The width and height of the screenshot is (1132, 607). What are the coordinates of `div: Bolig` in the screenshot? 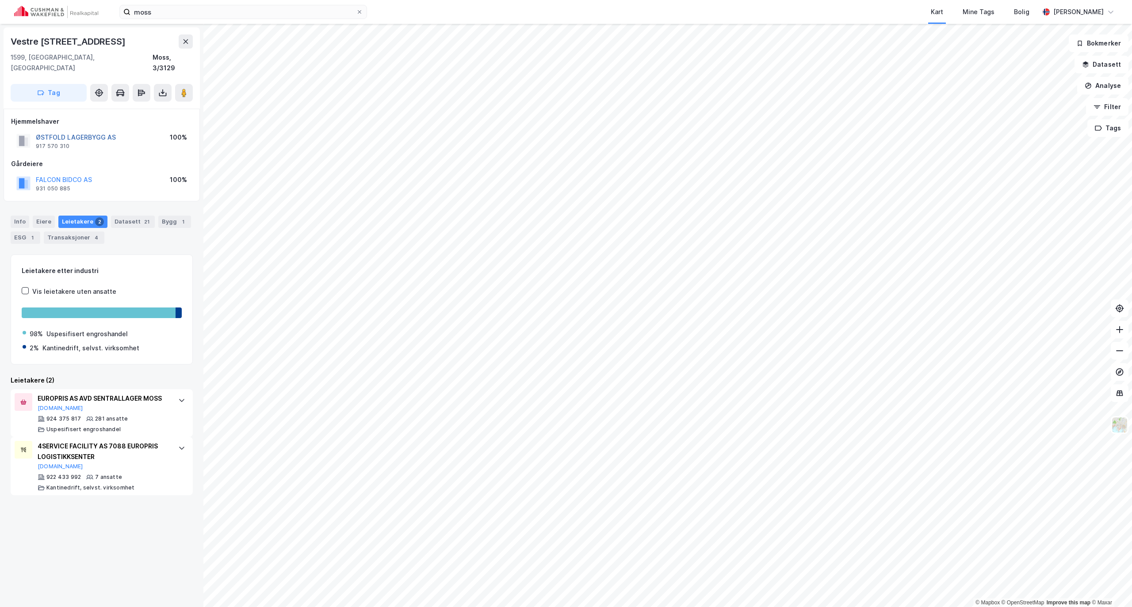 It's located at (1021, 12).